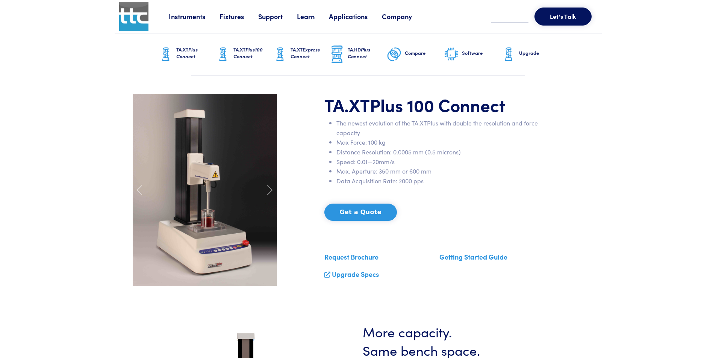 The height and width of the screenshot is (358, 716). I want to click on span: Plus 100 Connect, so click(437, 104).